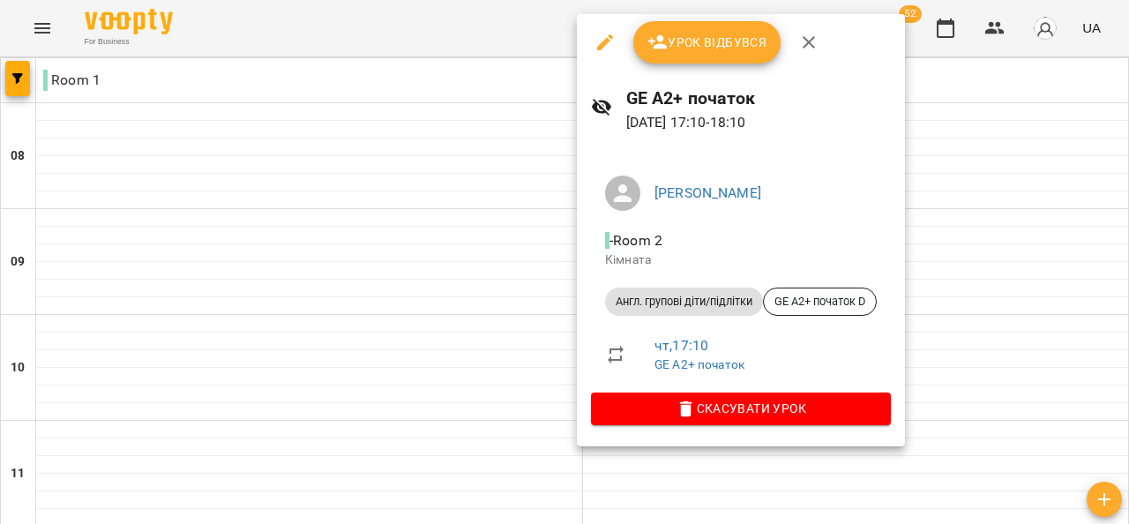 This screenshot has height=524, width=1129. What do you see at coordinates (684, 302) in the screenshot?
I see `span: Англ. групові діти/підлітки` at bounding box center [684, 302].